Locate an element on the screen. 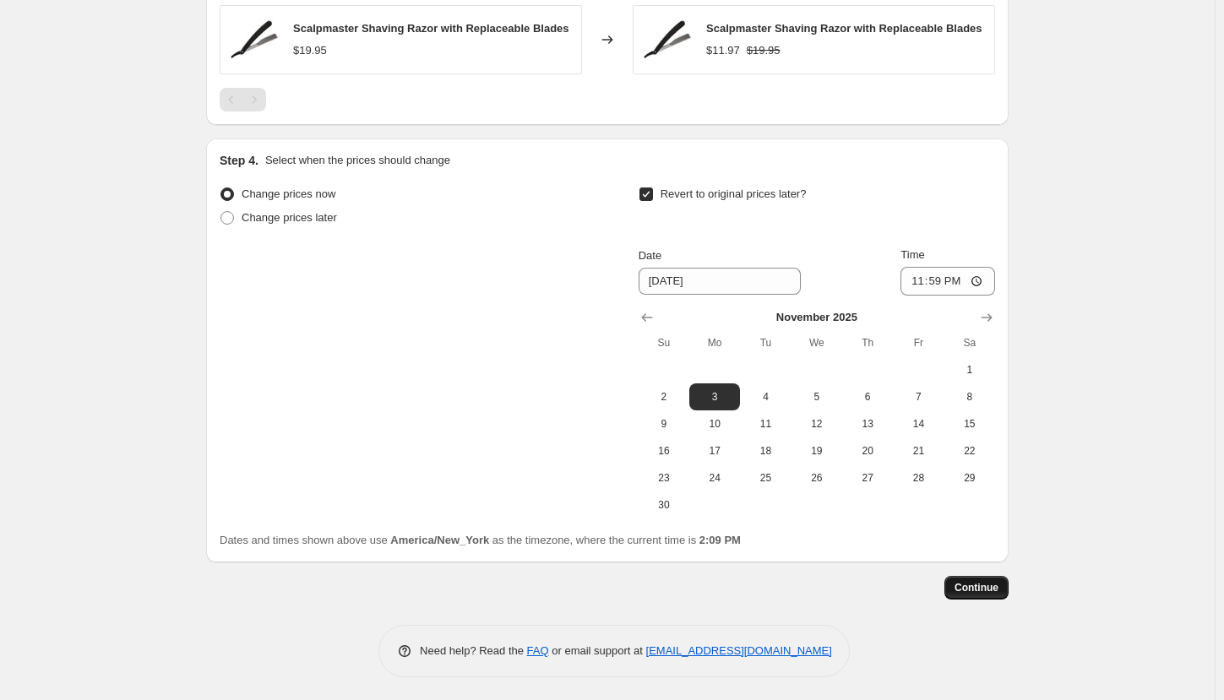  span: Revert to original prices later? is located at coordinates (733, 193).